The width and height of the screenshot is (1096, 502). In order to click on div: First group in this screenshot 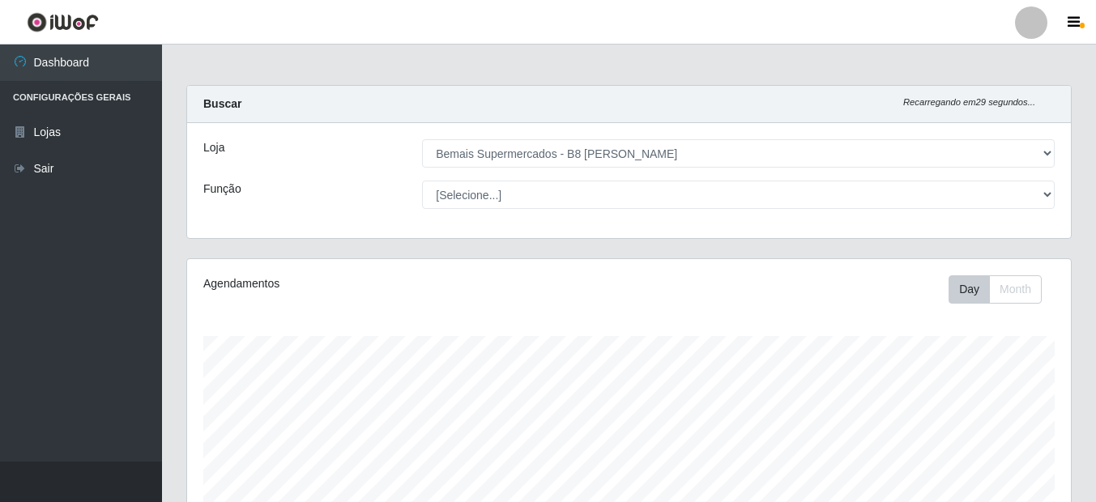, I will do `click(995, 289)`.